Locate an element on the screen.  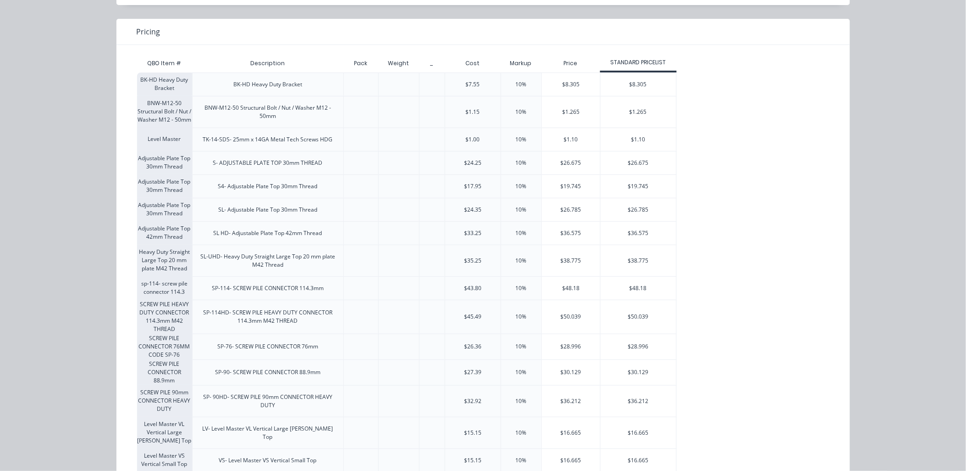
div: SP- 90HD- SCREW PILE 90mm CONNECTOR HEAVY DUTY is located at coordinates (268, 401).